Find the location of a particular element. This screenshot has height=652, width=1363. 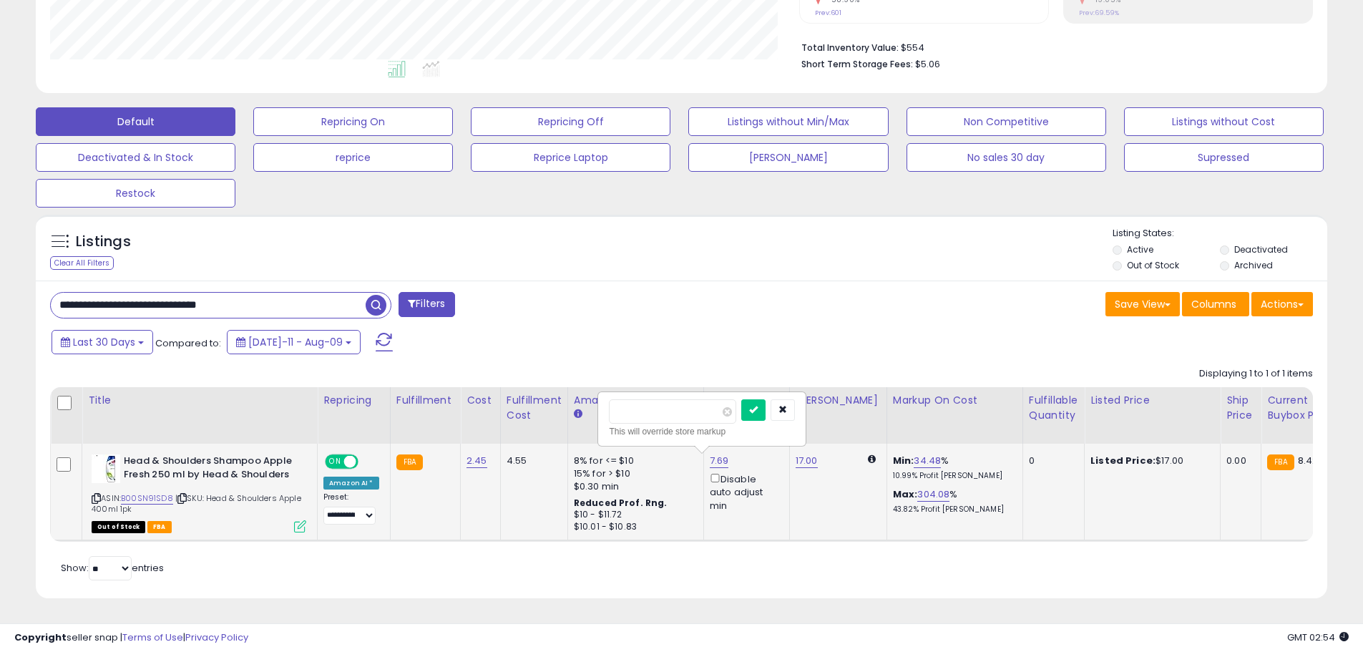

small: Prev: 69.59% is located at coordinates (1099, 13).